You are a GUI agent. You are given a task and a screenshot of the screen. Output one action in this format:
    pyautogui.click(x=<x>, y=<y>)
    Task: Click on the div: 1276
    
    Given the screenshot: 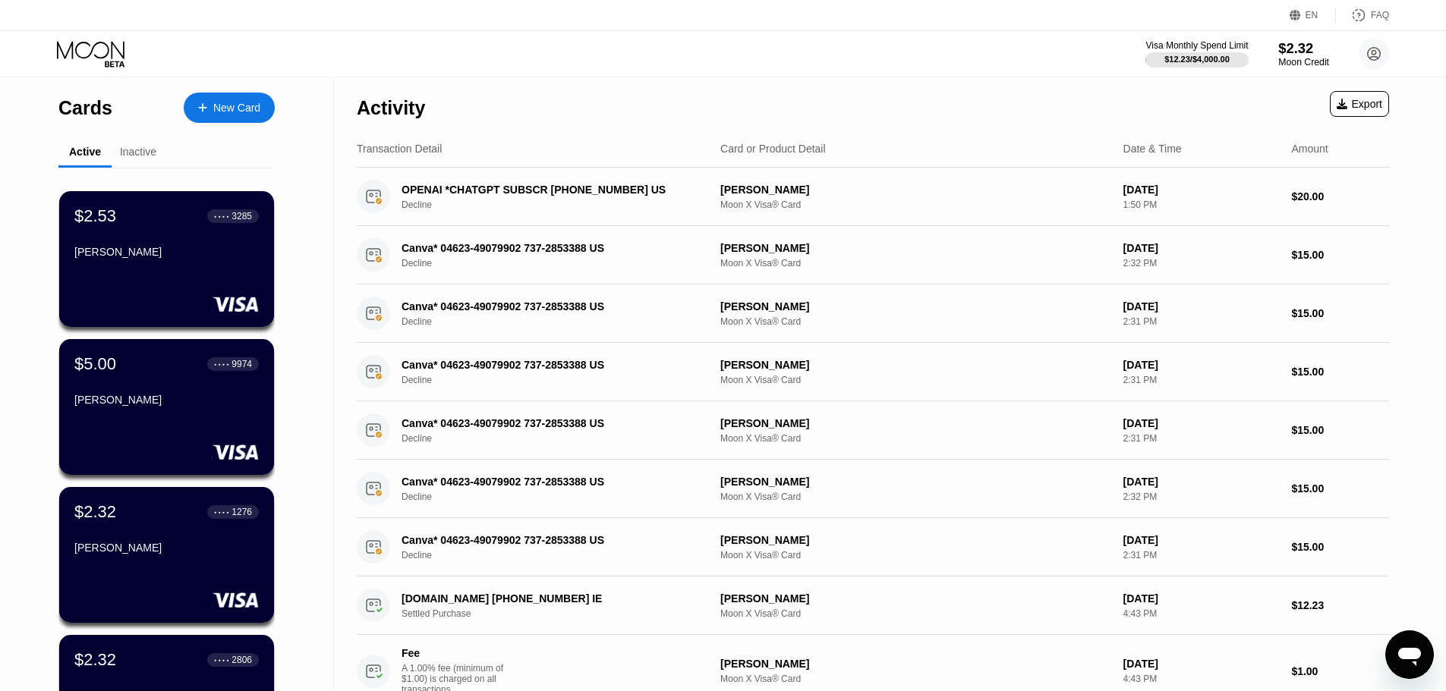 What is the action you would take?
    pyautogui.click(x=241, y=512)
    